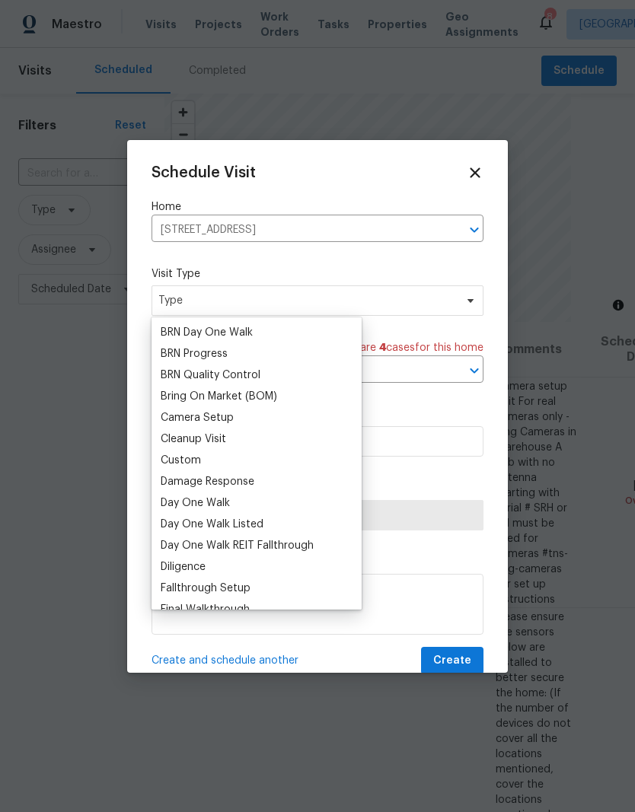  I want to click on div: Damage Response, so click(207, 482).